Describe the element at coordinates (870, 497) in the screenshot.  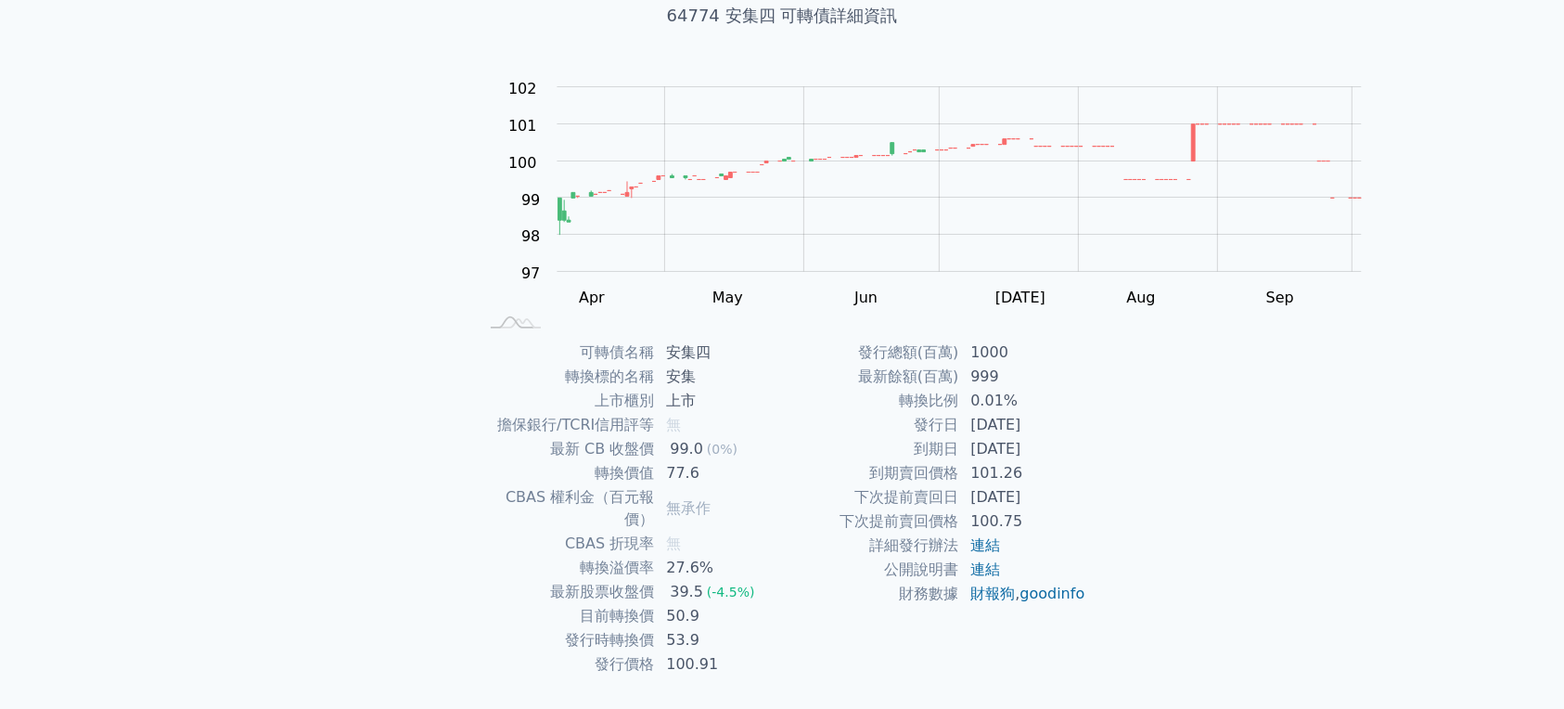
I see `td: 下次提前賣回日` at that location.